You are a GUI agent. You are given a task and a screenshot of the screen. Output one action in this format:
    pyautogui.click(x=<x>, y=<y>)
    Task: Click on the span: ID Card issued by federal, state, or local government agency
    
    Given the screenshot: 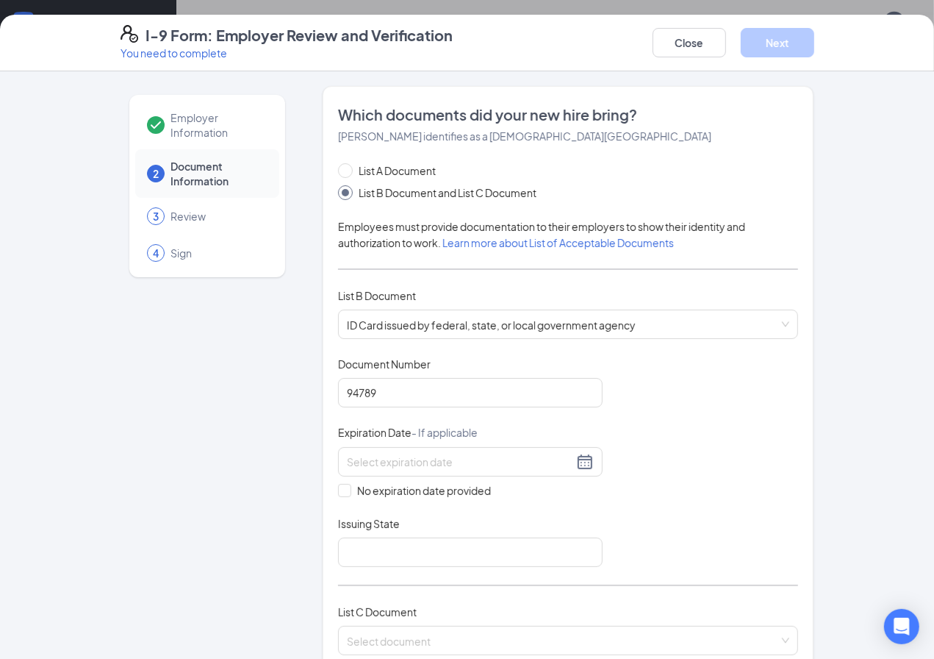 What is the action you would take?
    pyautogui.click(x=568, y=324)
    